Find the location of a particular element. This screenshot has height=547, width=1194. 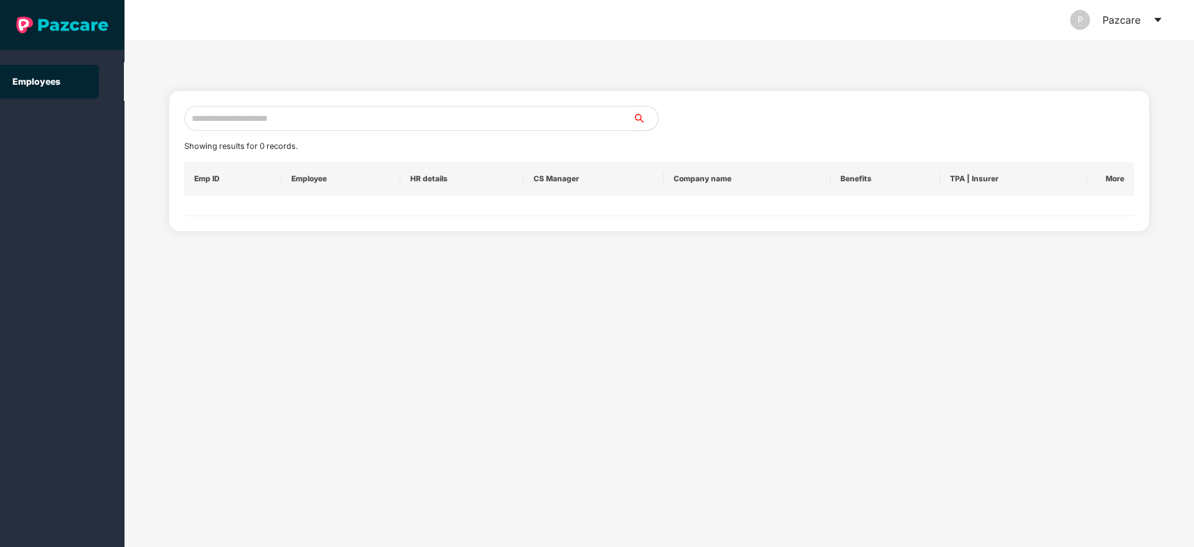

span: P is located at coordinates (1080, 20).